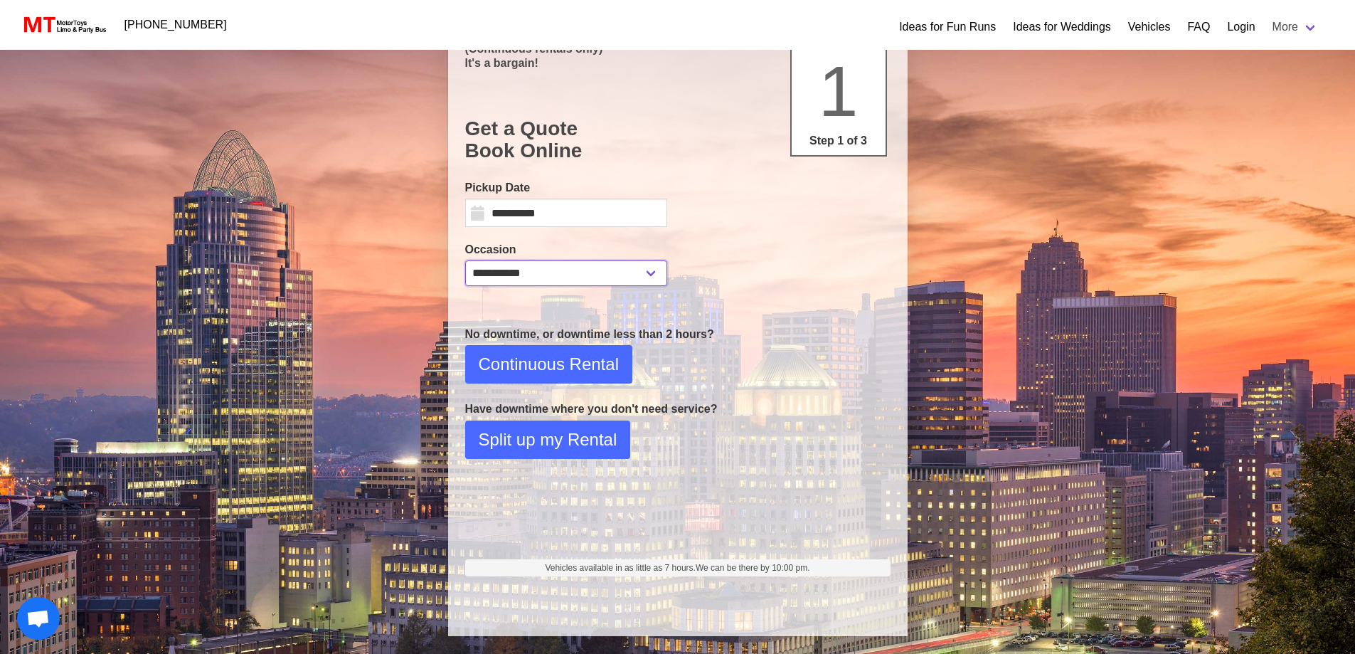 The width and height of the screenshot is (1355, 654). I want to click on div: Open chat, so click(38, 618).